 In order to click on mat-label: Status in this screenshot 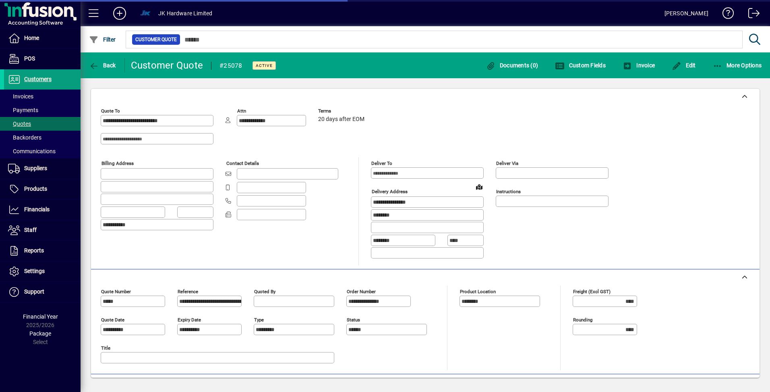, I will do `click(353, 319)`.